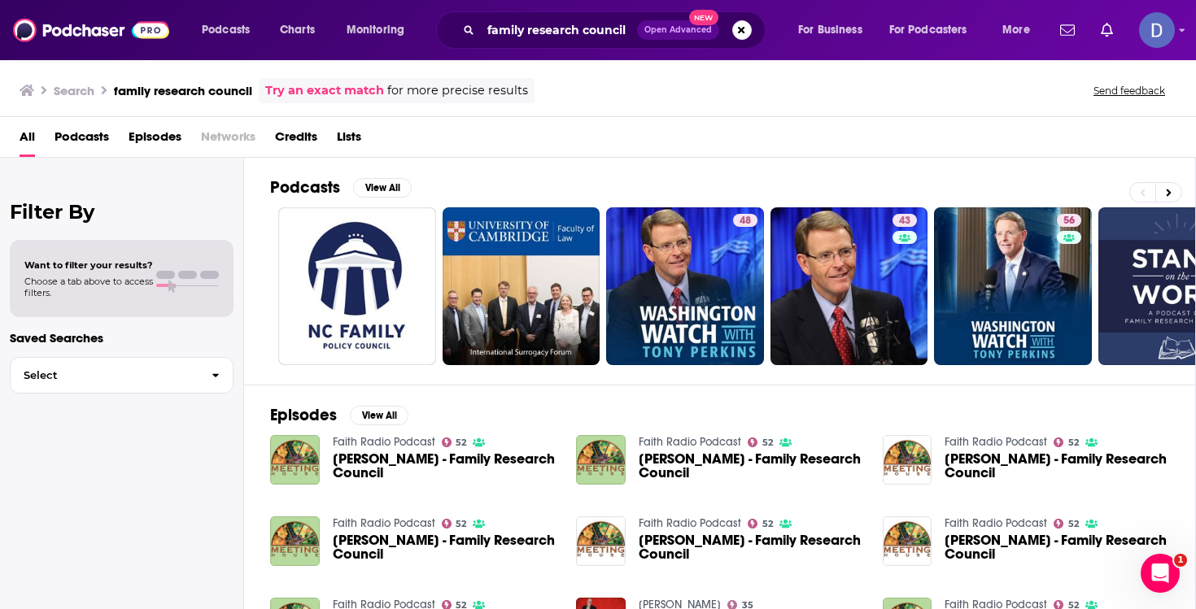 The height and width of the screenshot is (609, 1196). I want to click on p: Saved Searches, so click(121, 338).